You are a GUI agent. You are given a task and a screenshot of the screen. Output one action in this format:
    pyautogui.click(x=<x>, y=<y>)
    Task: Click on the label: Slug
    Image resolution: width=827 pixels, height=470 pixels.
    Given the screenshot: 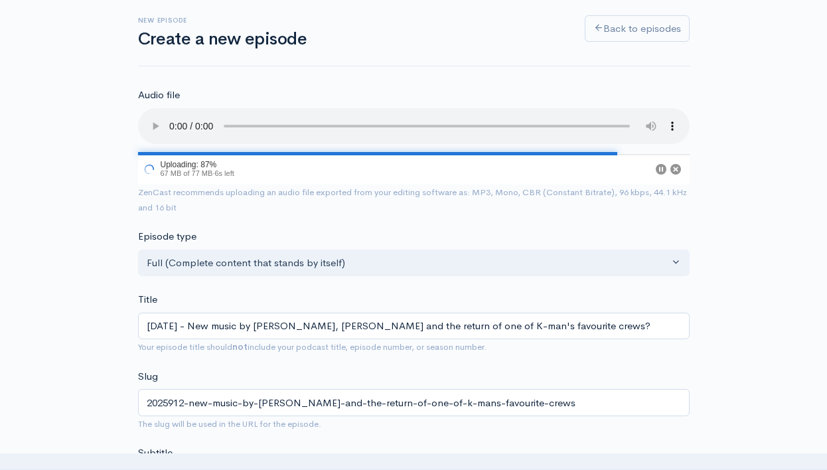 What is the action you would take?
    pyautogui.click(x=148, y=376)
    